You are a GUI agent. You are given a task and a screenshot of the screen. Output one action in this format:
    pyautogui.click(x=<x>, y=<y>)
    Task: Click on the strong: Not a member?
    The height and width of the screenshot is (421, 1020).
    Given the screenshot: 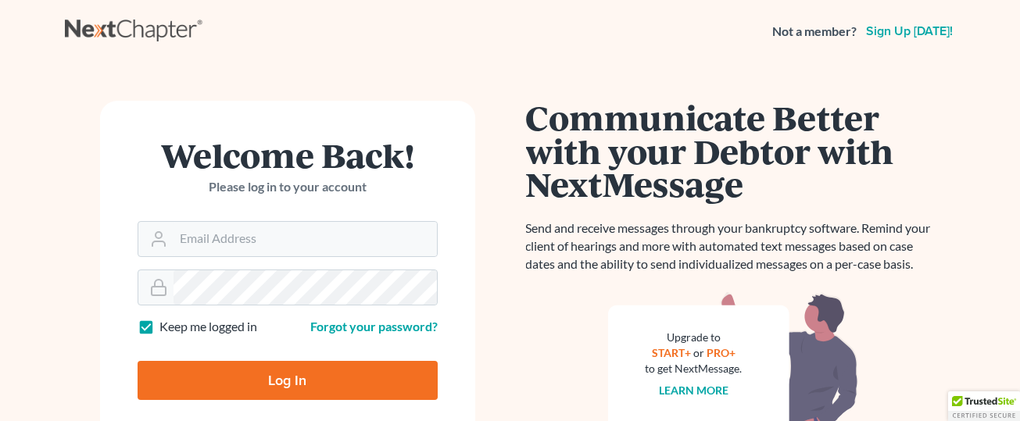 What is the action you would take?
    pyautogui.click(x=814, y=31)
    